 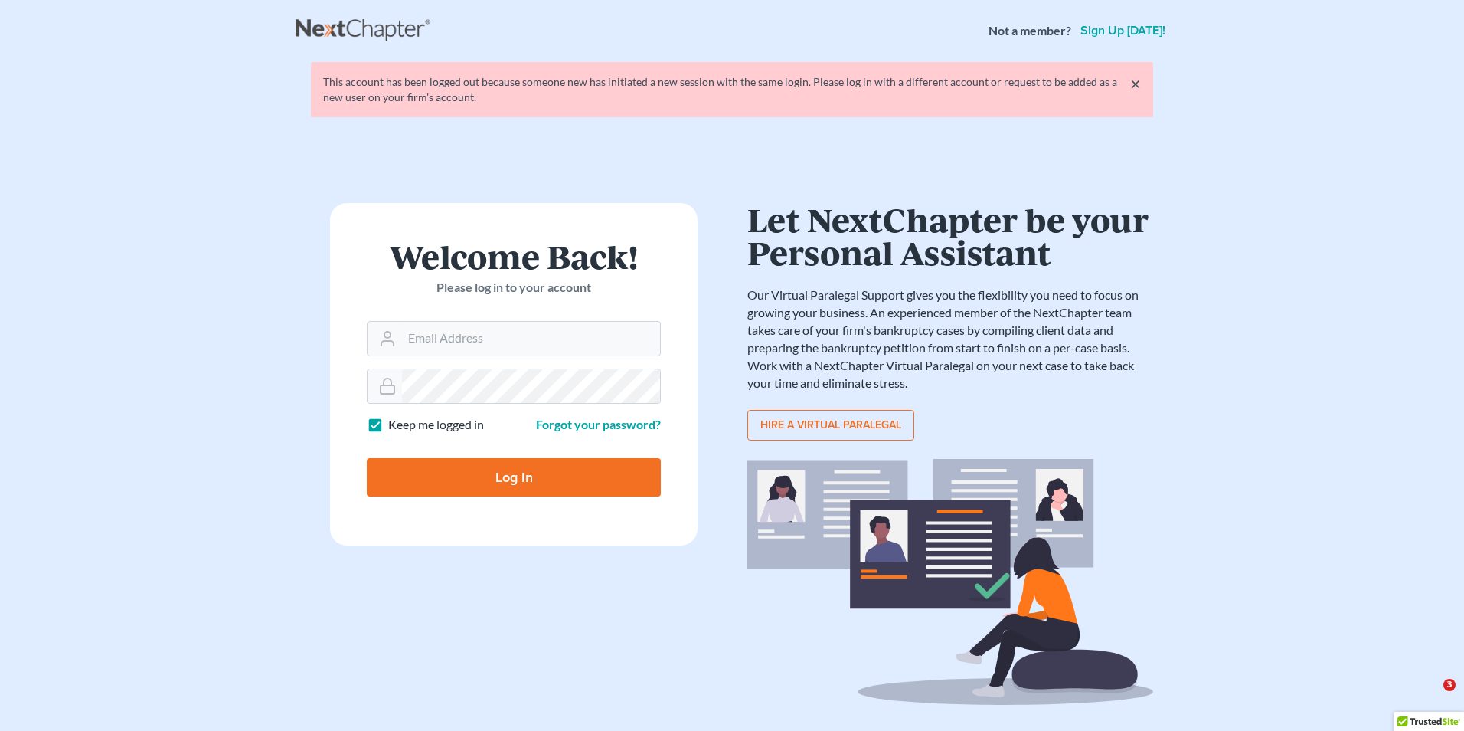 What do you see at coordinates (1030, 31) in the screenshot?
I see `strong: Not a member?` at bounding box center [1030, 31].